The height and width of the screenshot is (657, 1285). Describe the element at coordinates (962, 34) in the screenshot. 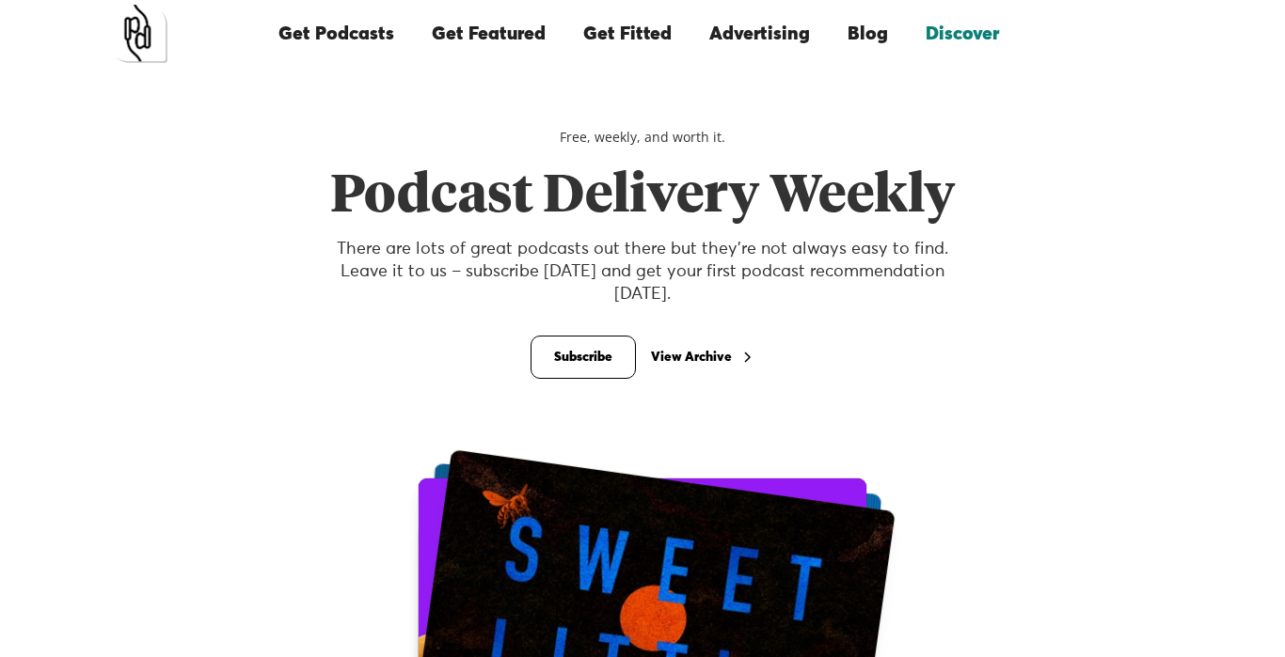

I see `a: Discover` at that location.